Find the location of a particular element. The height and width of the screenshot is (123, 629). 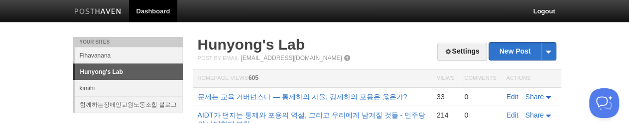

a: kimihi is located at coordinates (128, 88).